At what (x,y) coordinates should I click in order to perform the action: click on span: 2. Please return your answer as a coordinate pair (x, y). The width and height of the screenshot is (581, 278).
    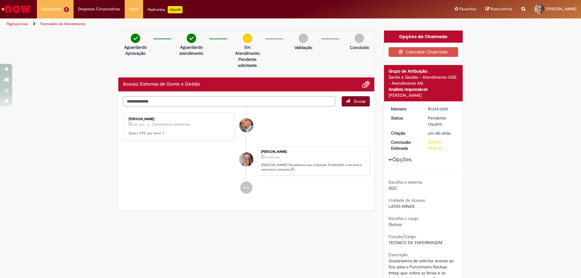
    Looking at the image, I should click on (66, 9).